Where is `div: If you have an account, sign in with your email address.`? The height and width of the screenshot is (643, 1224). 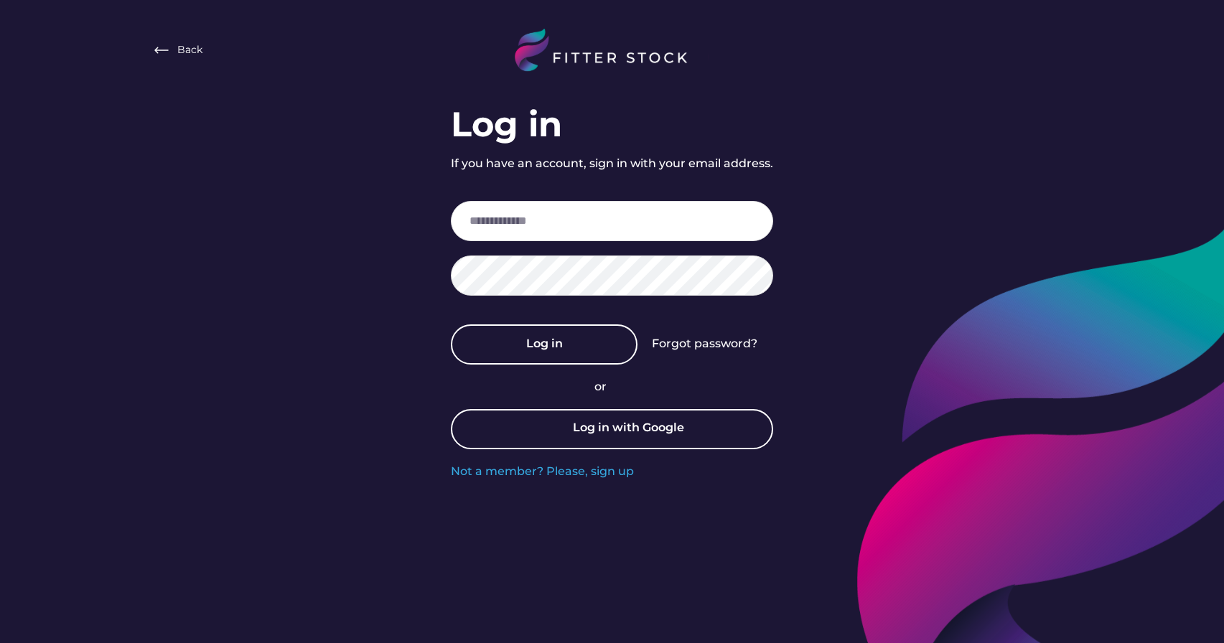
div: If you have an account, sign in with your email address. is located at coordinates (612, 164).